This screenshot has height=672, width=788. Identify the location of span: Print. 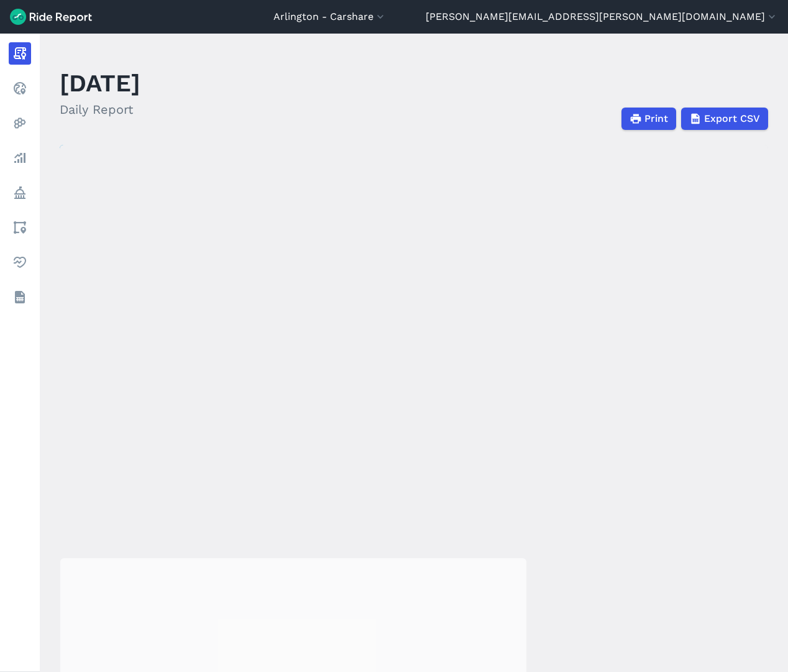
(656, 119).